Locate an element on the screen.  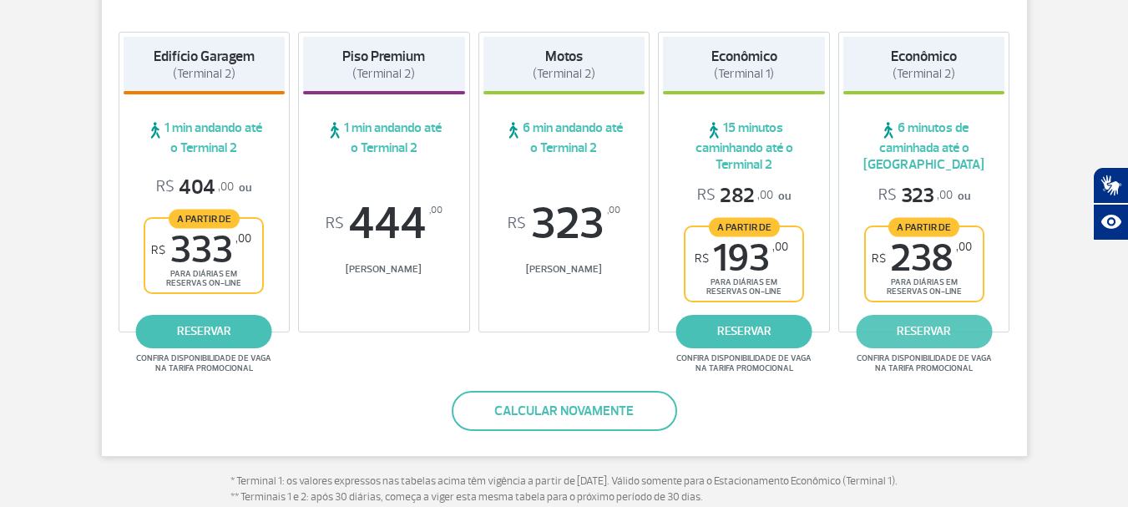
span: 404 is located at coordinates (195, 187).